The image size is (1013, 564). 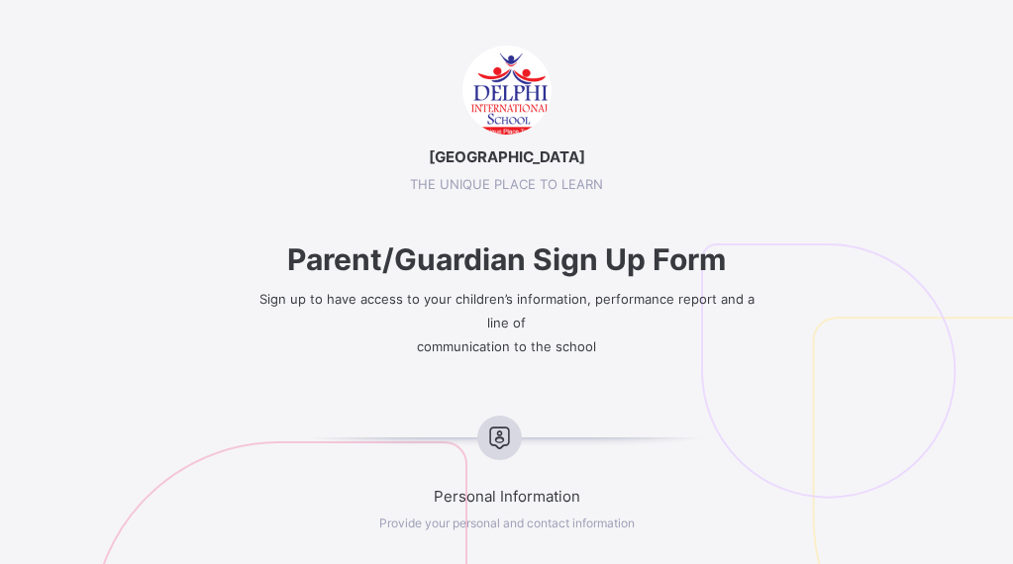 What do you see at coordinates (507, 259) in the screenshot?
I see `span: Parent/Guardian Sign Up Form` at bounding box center [507, 259].